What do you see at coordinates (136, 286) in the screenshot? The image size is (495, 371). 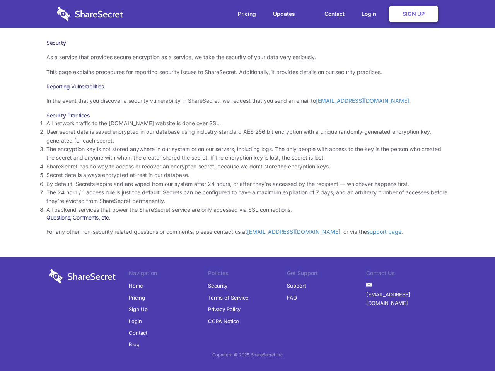 I see `a: Home` at bounding box center [136, 286].